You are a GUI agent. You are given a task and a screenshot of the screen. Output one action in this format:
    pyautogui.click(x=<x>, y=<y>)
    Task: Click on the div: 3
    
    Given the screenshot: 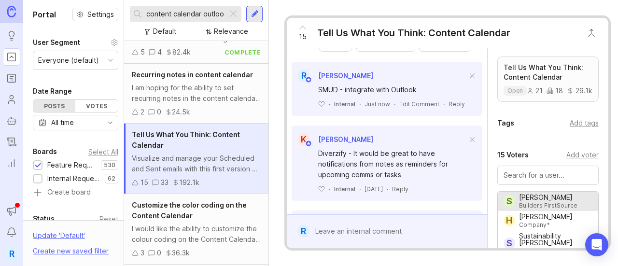 What is the action you would take?
    pyautogui.click(x=142, y=253)
    